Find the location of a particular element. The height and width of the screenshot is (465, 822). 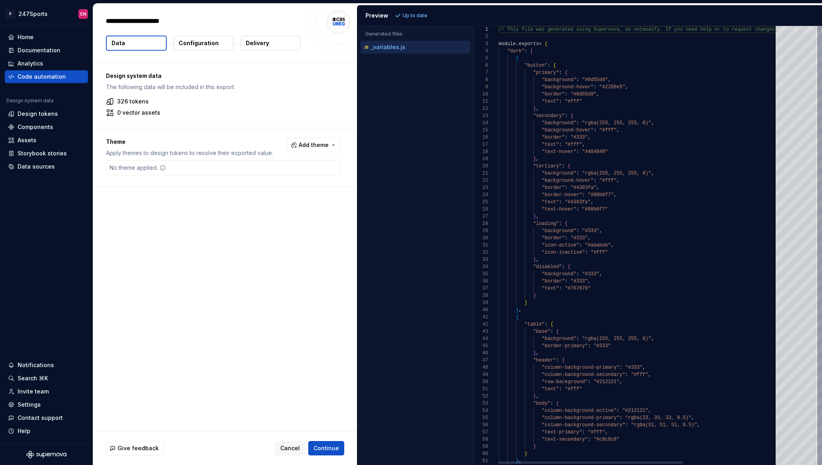

span: "header" is located at coordinates (545, 361).